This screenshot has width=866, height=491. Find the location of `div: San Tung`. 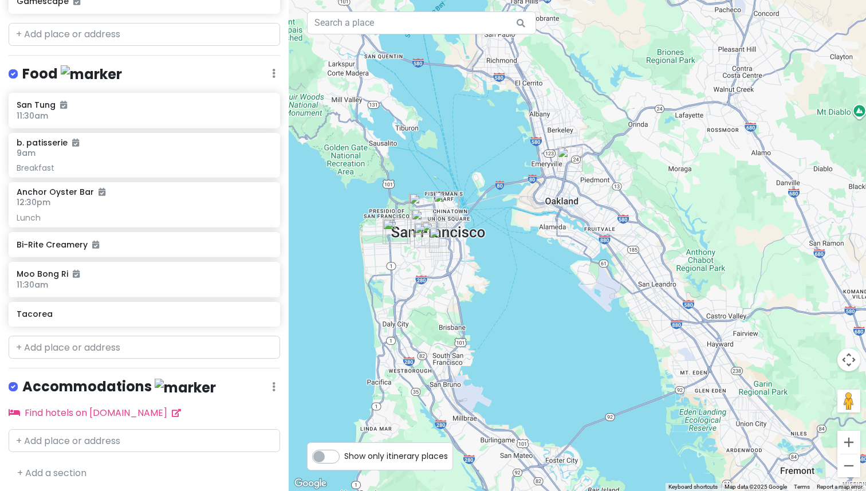

div: San Tung is located at coordinates (398, 231).